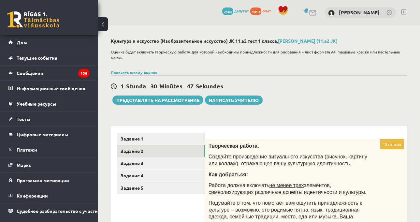 Image resolution: width=420 pixels, height=222 pixels. I want to click on span: 1, so click(122, 86).